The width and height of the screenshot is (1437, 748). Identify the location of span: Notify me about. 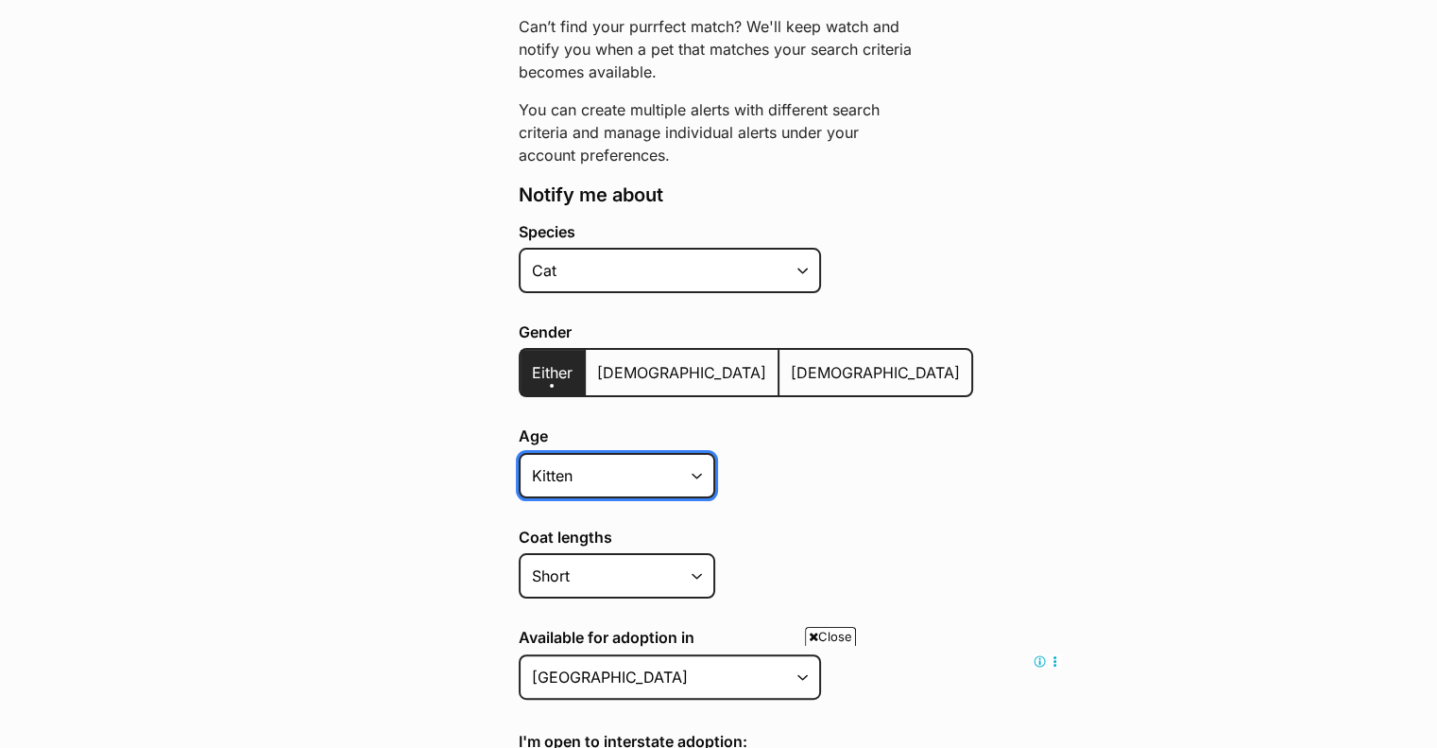
(591, 195).